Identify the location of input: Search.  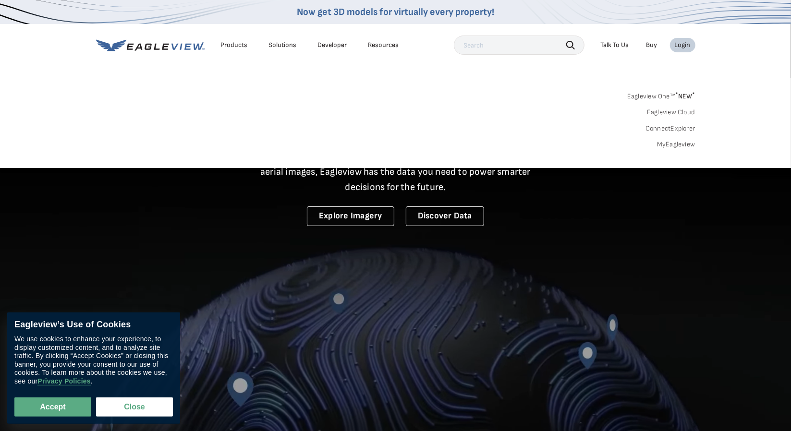
(519, 45).